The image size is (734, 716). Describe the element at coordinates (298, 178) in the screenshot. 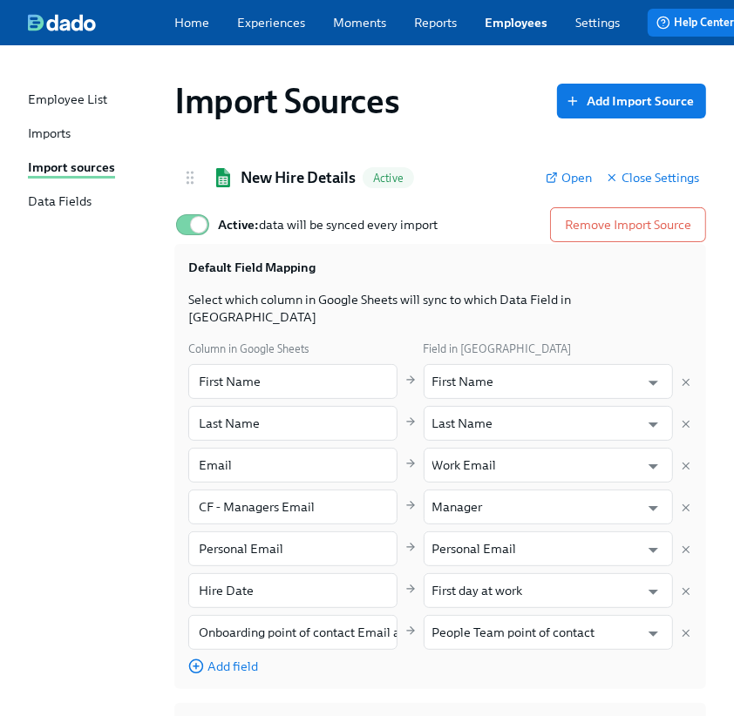

I see `h2: New Hire Details` at that location.